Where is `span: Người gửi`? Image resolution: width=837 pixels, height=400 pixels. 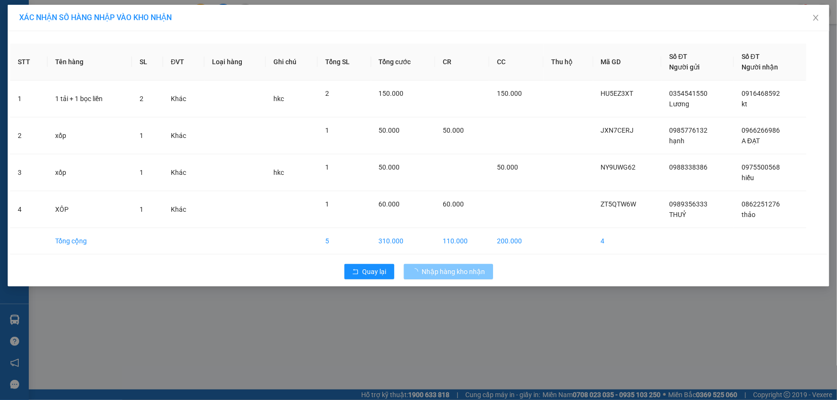 span: Người gửi is located at coordinates (684, 67).